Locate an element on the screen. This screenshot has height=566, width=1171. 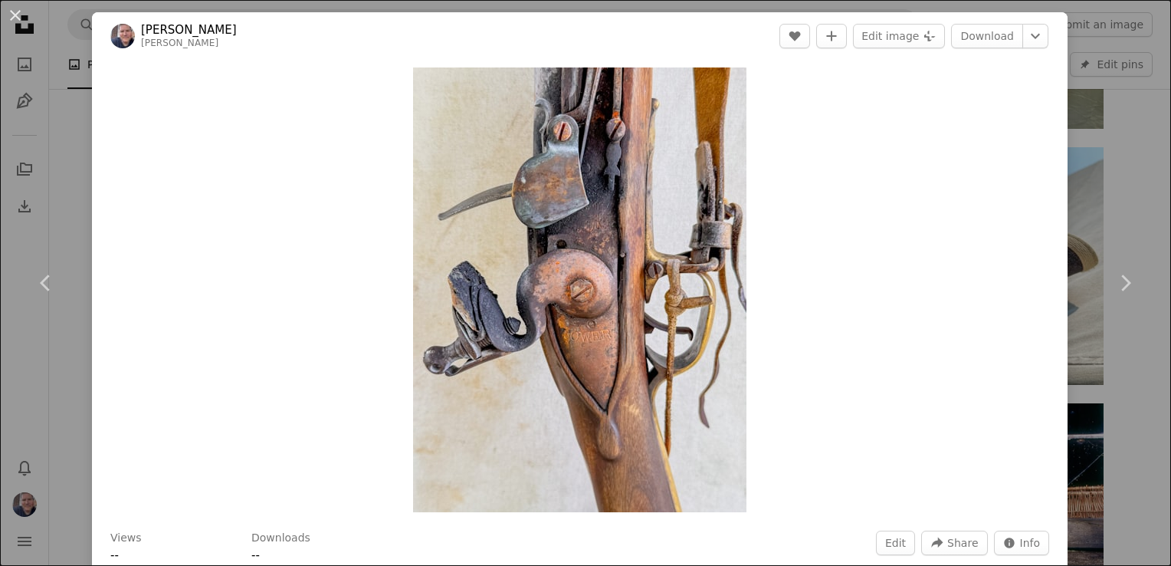
span: Share is located at coordinates (963, 543).